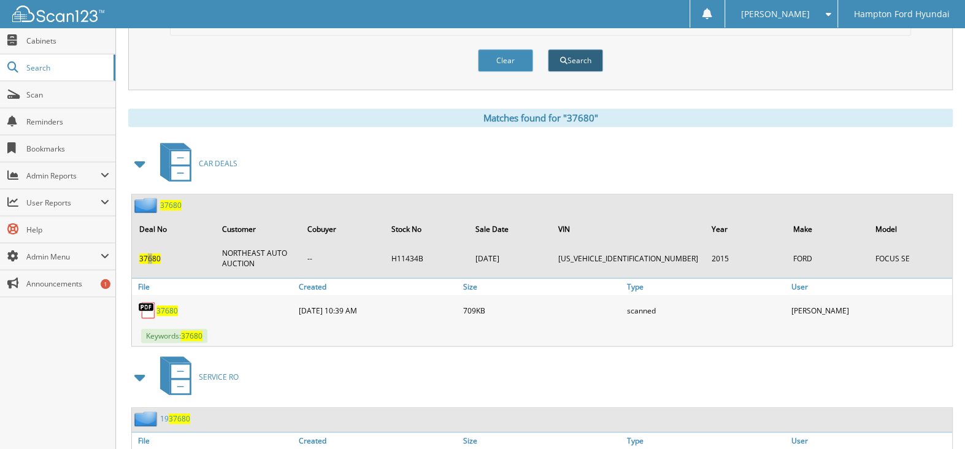 This screenshot has height=449, width=965. I want to click on th: Cobuyer, so click(342, 229).